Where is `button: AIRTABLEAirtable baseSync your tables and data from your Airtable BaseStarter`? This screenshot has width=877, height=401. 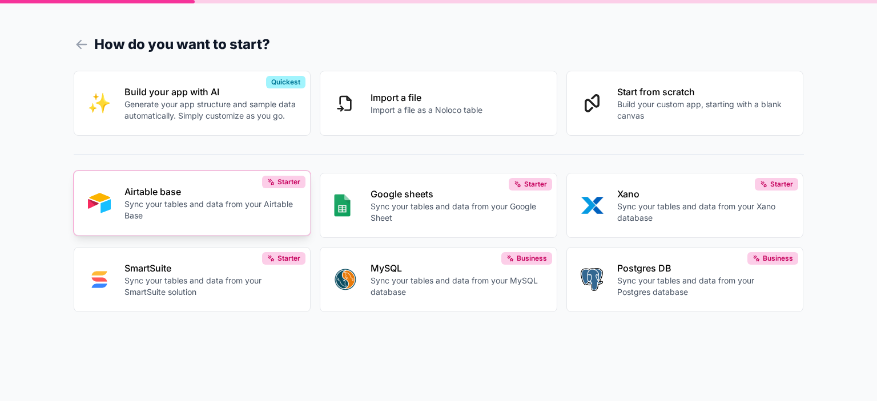
button: AIRTABLEAirtable baseSync your tables and data from your Airtable BaseStarter is located at coordinates (192, 203).